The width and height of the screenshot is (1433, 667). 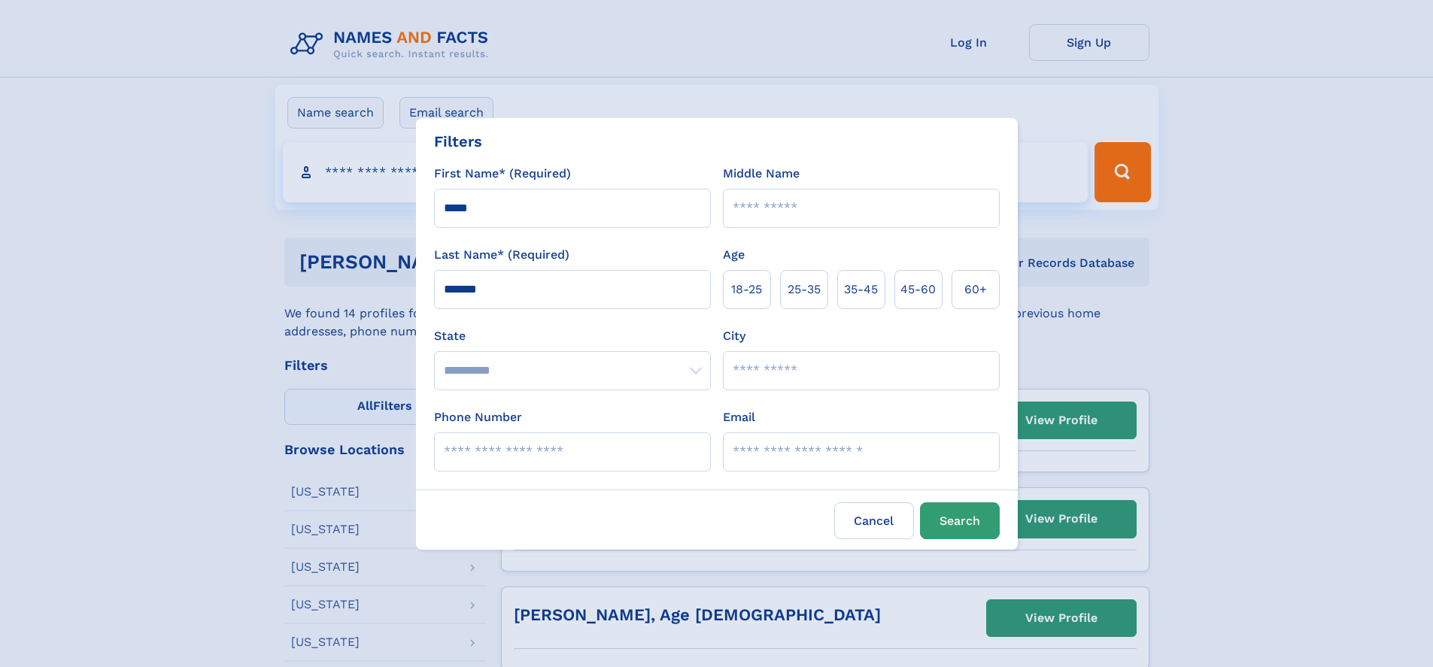 What do you see at coordinates (478, 417) in the screenshot?
I see `label: Phone Number` at bounding box center [478, 417].